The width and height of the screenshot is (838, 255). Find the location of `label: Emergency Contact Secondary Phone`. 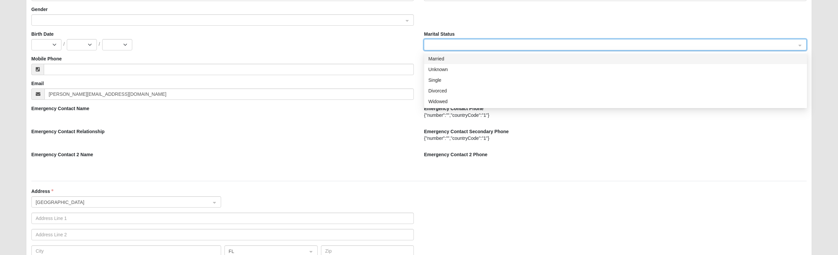

label: Emergency Contact Secondary Phone is located at coordinates (466, 132).